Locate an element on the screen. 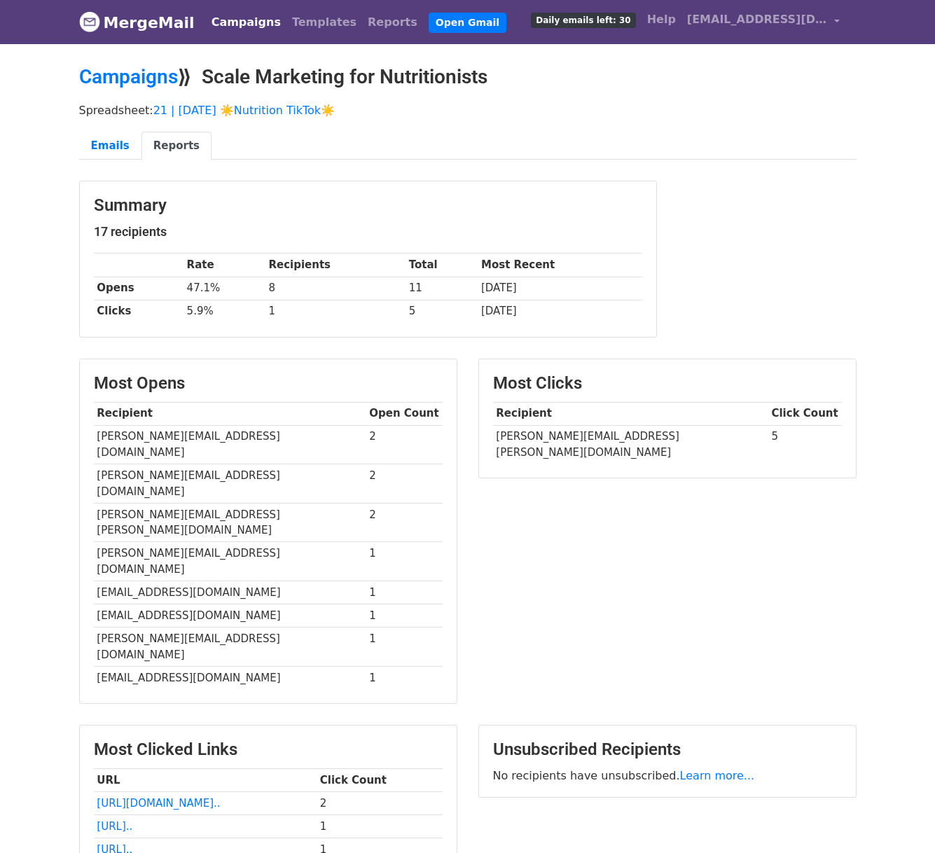 This screenshot has width=935, height=853. h3: Most Clicks is located at coordinates (667, 383).